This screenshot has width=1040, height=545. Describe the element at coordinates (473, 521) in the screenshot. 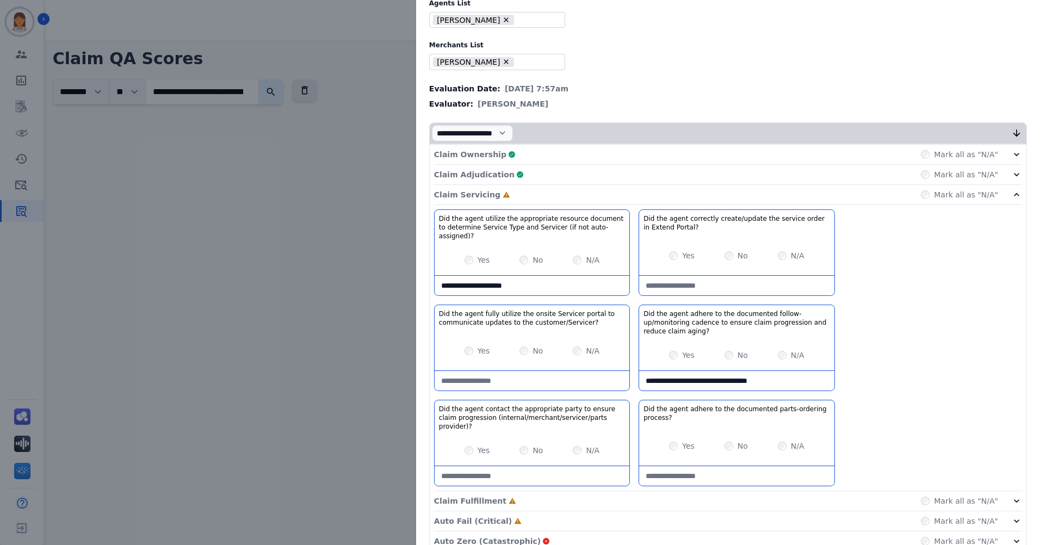

I see `p: Auto Fail (Critical)` at that location.